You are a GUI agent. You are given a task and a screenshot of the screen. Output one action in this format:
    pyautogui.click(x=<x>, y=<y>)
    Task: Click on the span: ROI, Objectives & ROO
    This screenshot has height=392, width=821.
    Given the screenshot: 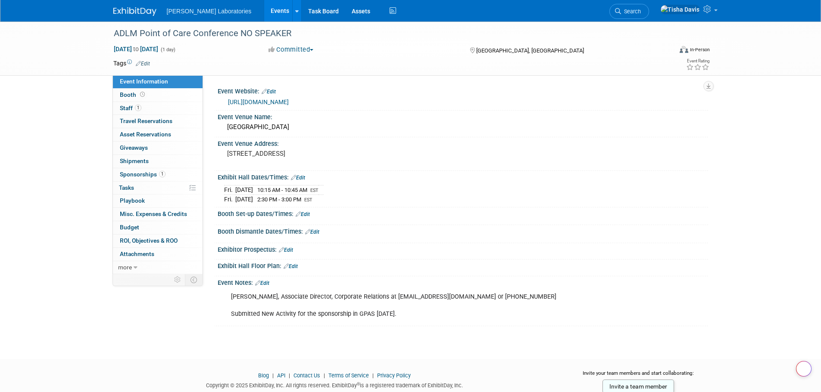 What is the action you would take?
    pyautogui.click(x=149, y=241)
    